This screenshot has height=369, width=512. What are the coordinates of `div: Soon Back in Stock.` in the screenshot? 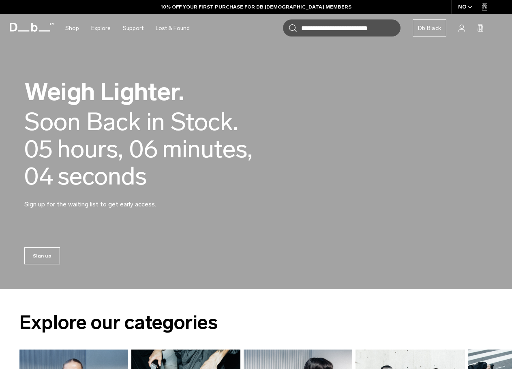 It's located at (131, 122).